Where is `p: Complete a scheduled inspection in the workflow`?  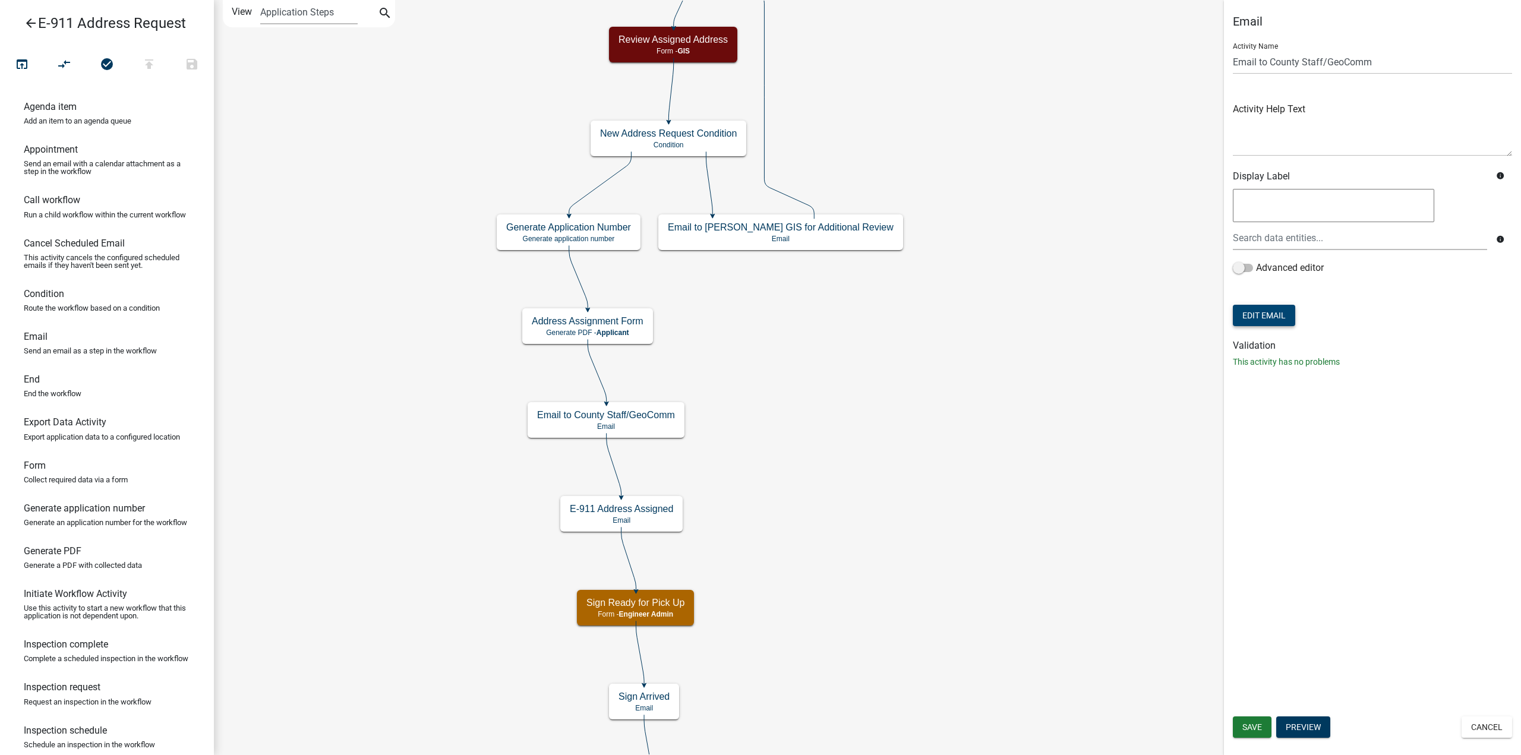 p: Complete a scheduled inspection in the workflow is located at coordinates (106, 659).